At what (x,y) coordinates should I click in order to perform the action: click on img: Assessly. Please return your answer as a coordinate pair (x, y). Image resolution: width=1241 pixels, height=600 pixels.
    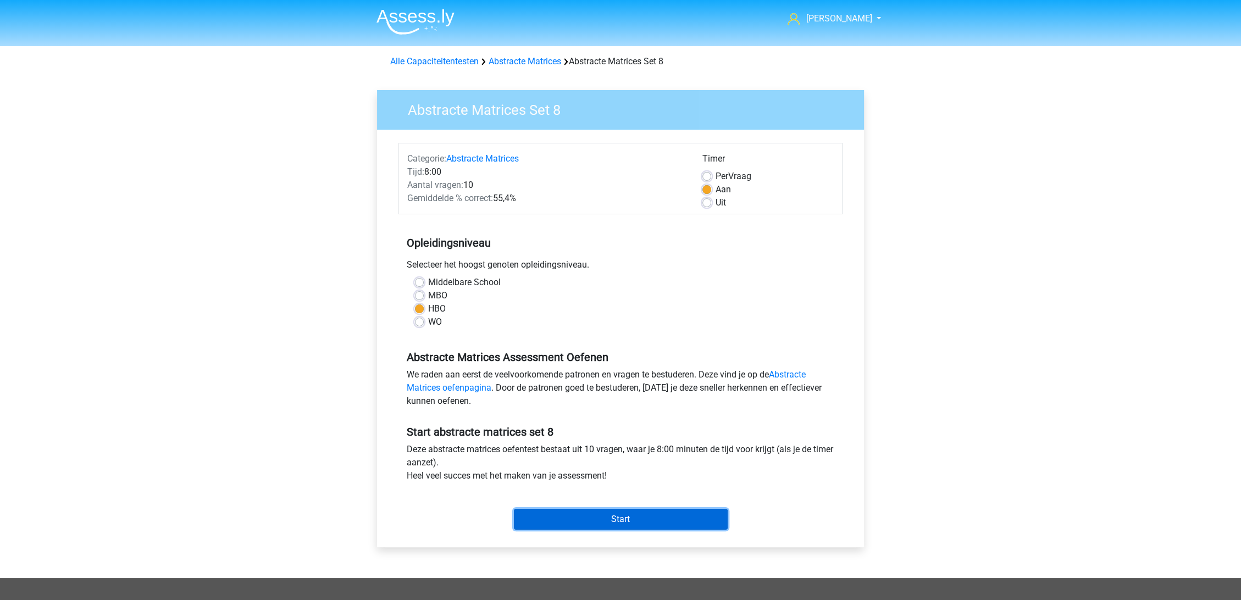
    Looking at the image, I should click on (415, 21).